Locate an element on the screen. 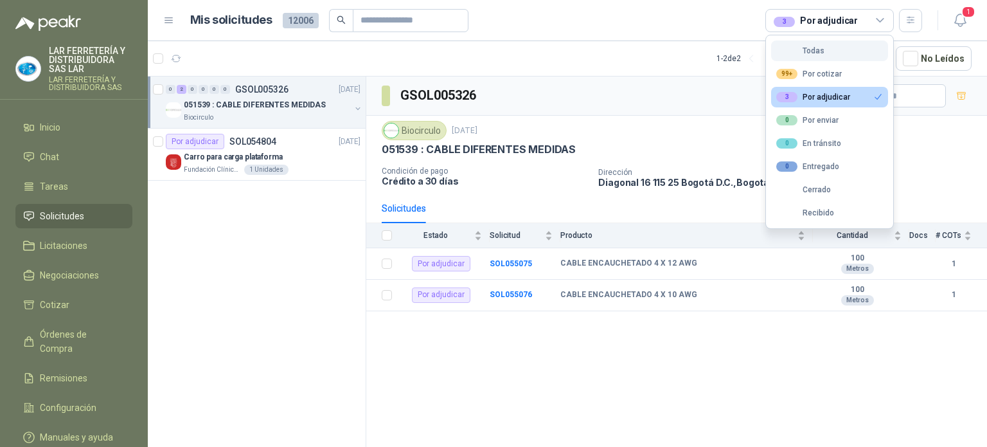 This screenshot has width=987, height=447. span: Remisiones is located at coordinates (64, 378).